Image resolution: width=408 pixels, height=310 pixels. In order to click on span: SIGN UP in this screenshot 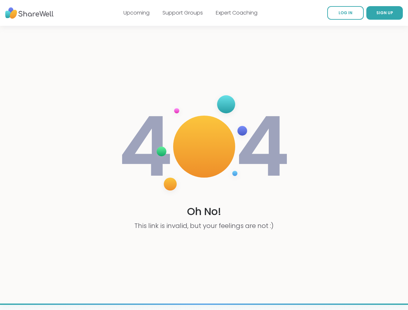, I will do `click(385, 13)`.